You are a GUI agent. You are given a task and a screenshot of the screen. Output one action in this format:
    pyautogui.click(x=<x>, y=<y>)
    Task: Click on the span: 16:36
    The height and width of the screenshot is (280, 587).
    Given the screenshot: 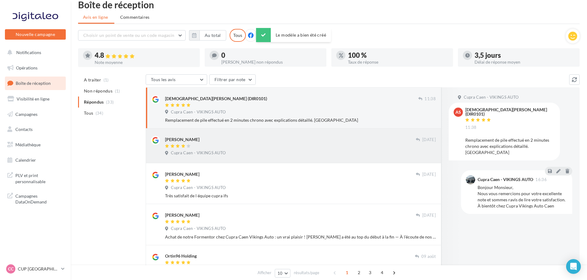 What is the action you would take?
    pyautogui.click(x=541, y=179)
    